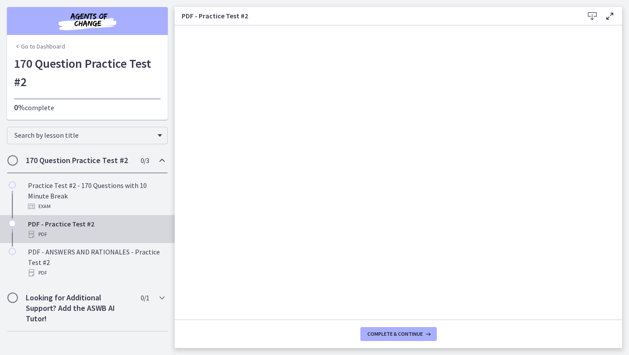 This screenshot has width=629, height=355. What do you see at coordinates (79, 160) in the screenshot?
I see `h2: 170 Question Practice Test #2` at bounding box center [79, 160].